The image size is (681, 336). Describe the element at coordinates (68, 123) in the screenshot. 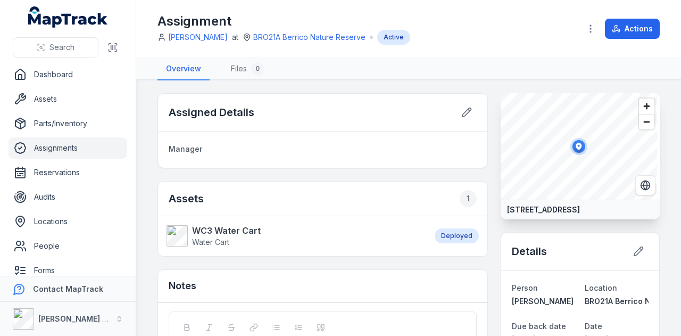

I see `a: Parts/Inventory` at that location.